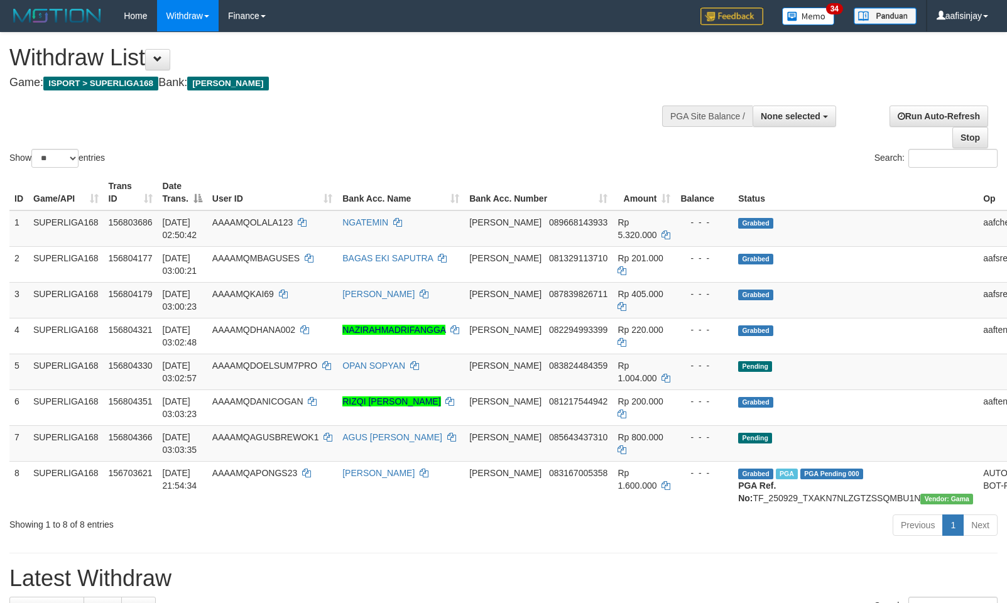 The image size is (1007, 603). What do you see at coordinates (794, 116) in the screenshot?
I see `button: None selected` at bounding box center [794, 116].